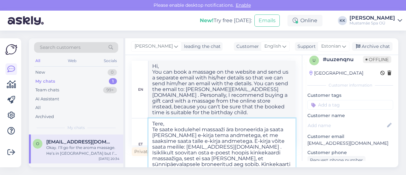 The image size is (406, 175). I want to click on p: Customer name, so click(350, 115).